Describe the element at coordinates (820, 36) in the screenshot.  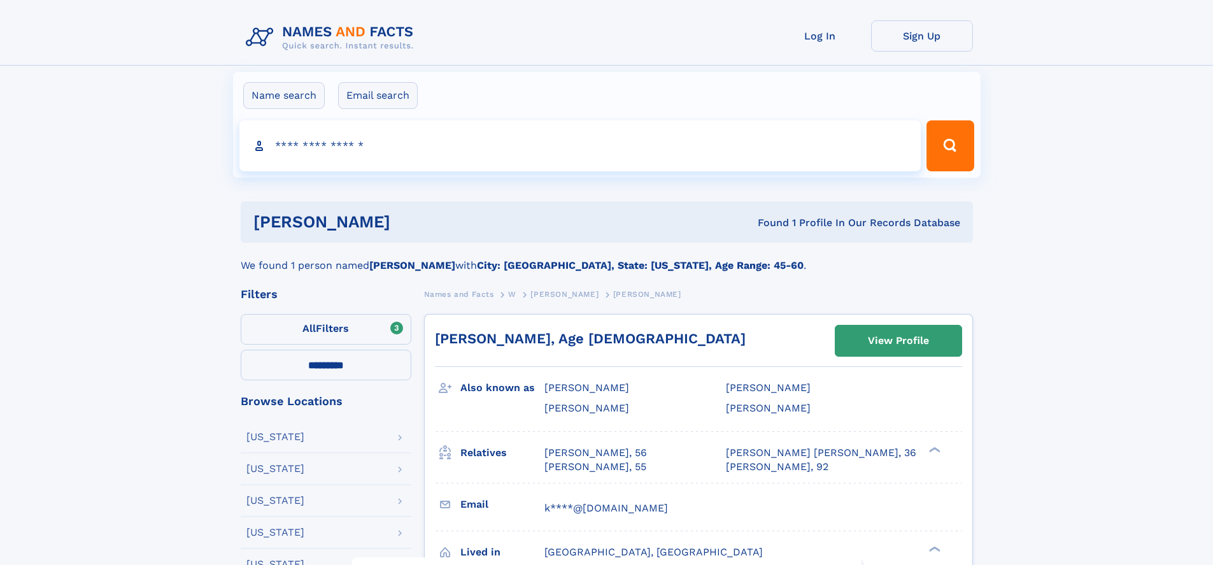
I see `a: Log In` at that location.